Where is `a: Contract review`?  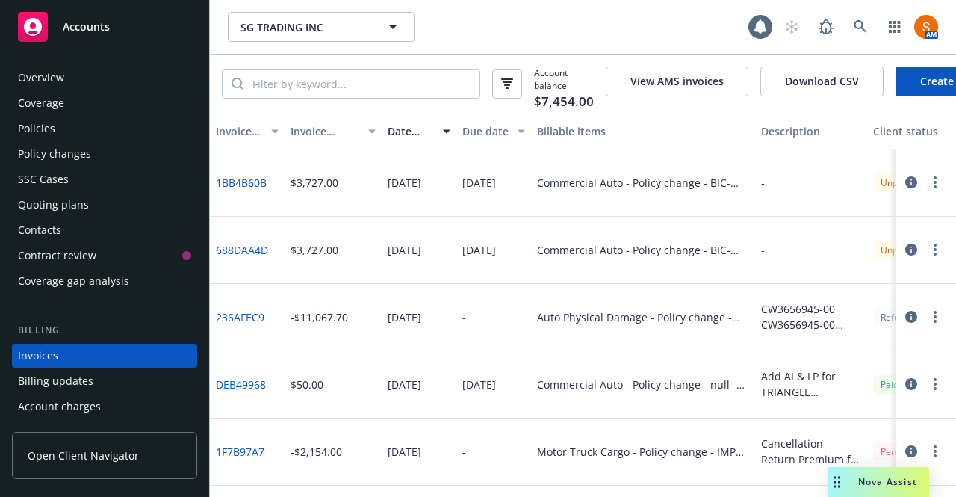 a: Contract review is located at coordinates (105, 255).